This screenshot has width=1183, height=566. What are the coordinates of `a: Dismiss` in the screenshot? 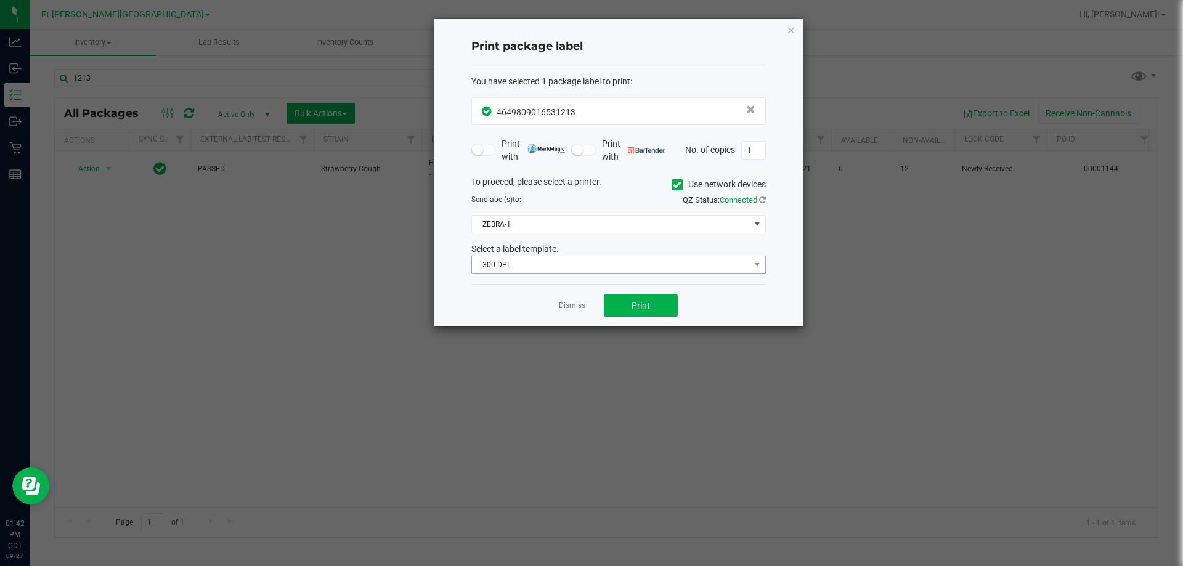 It's located at (572, 306).